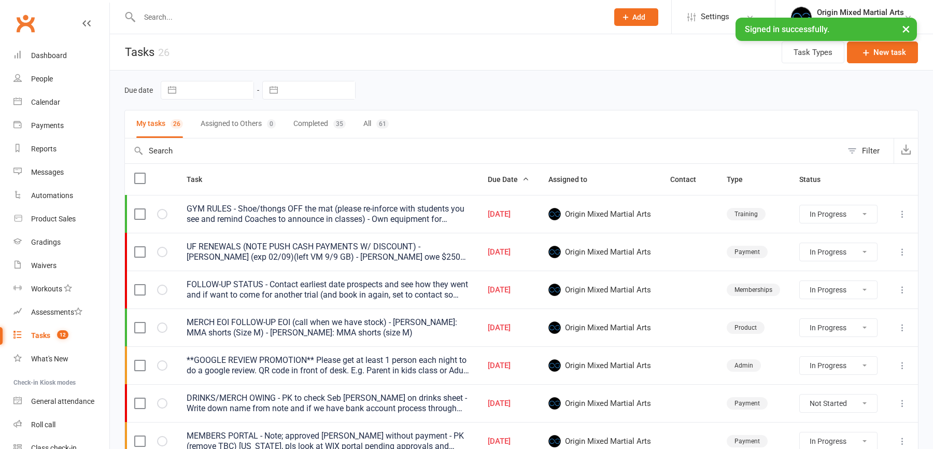 The width and height of the screenshot is (933, 449). I want to click on span: Due Date, so click(508, 179).